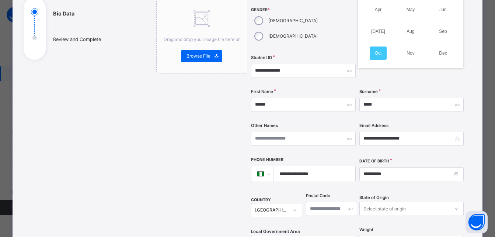 This screenshot has width=495, height=237. Describe the element at coordinates (411, 10) in the screenshot. I see `a: May` at that location.